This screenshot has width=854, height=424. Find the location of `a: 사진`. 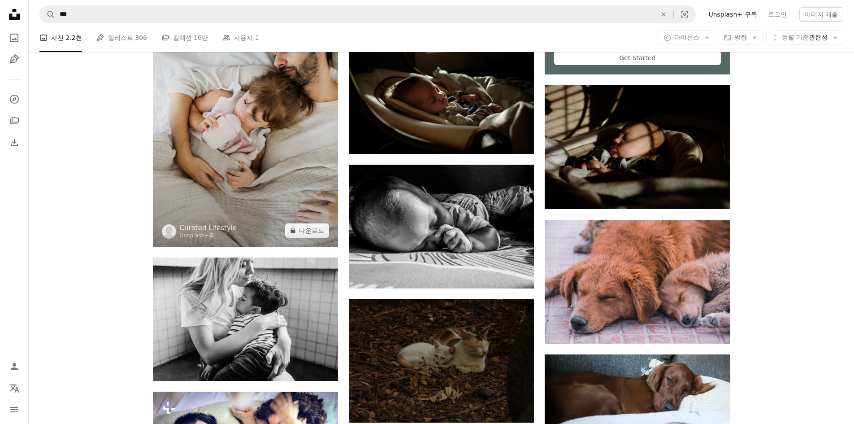

a: 사진 is located at coordinates (14, 38).